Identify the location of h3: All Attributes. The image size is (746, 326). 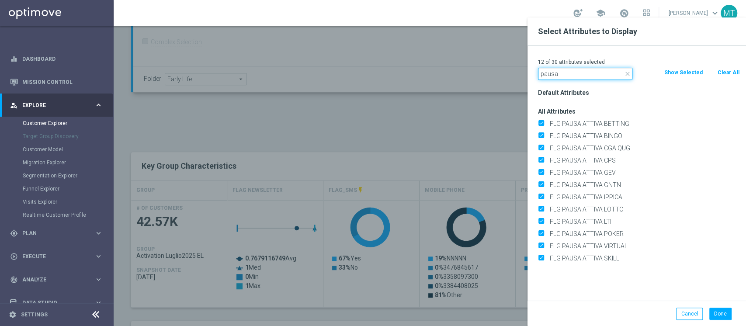
(639, 111).